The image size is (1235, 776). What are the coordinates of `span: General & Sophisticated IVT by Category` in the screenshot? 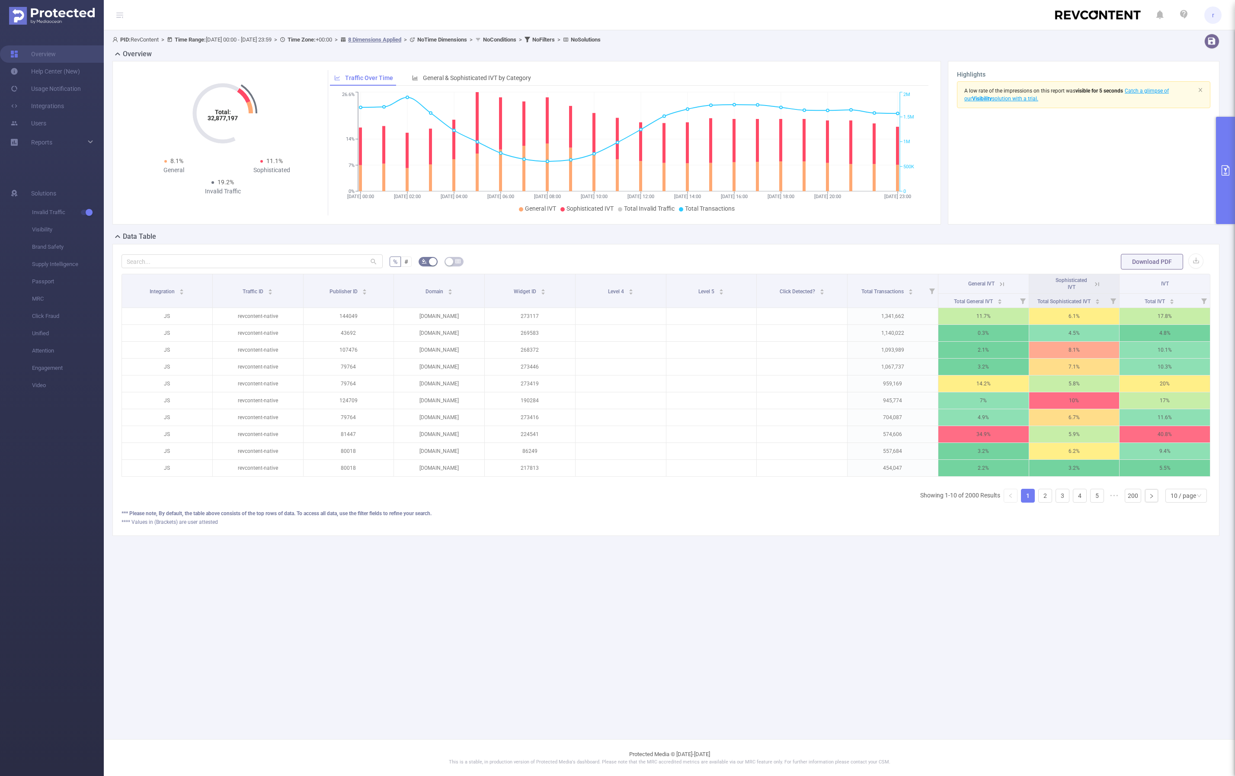 It's located at (477, 78).